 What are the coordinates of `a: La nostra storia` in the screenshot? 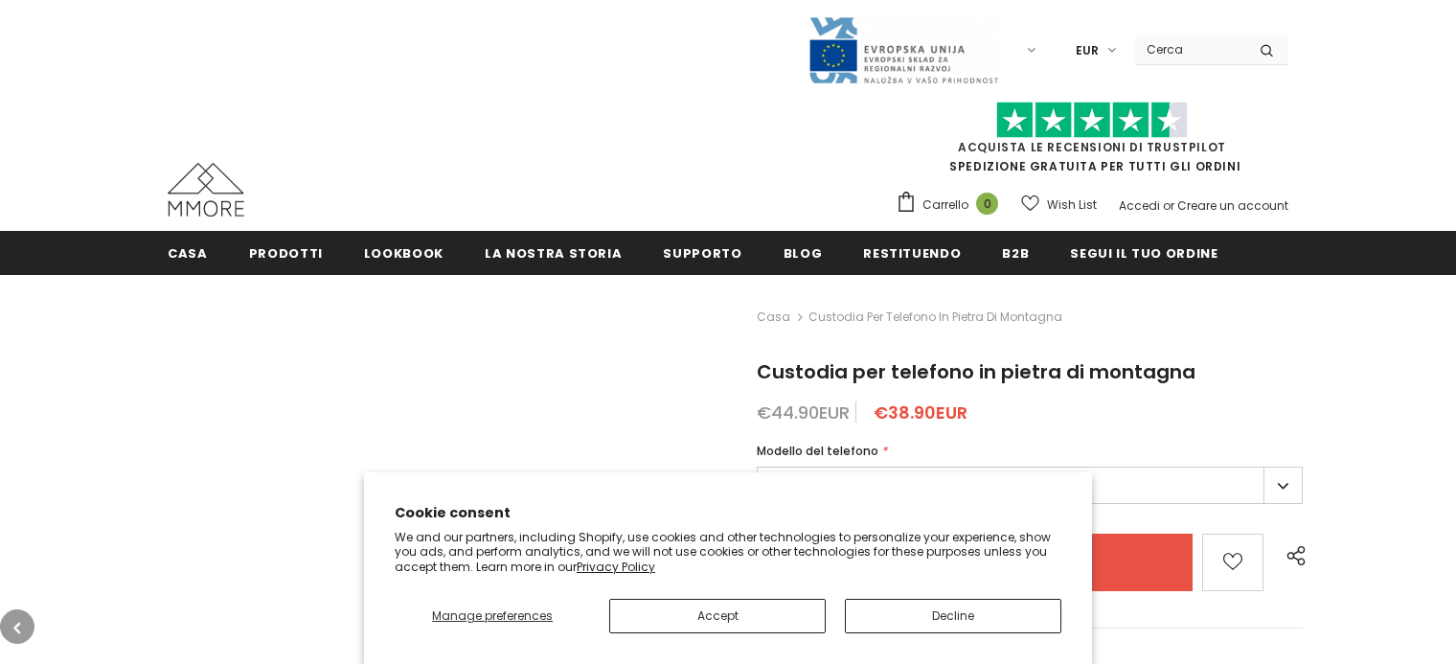 It's located at (553, 252).